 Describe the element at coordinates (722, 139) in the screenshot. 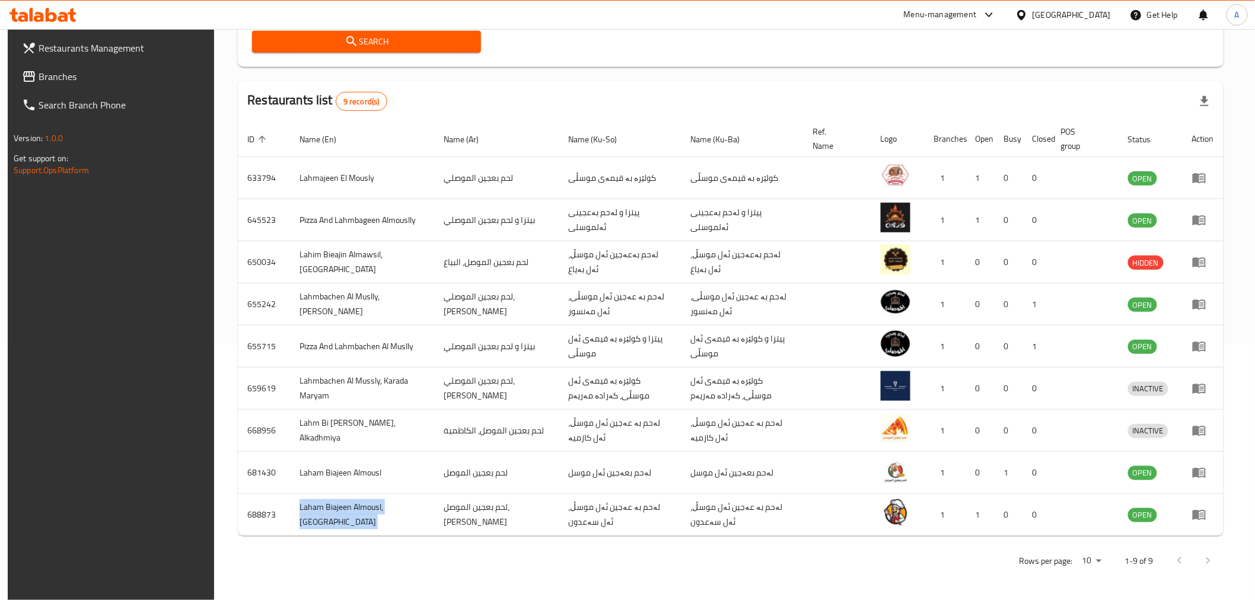

I see `span: Name (Ku-Ba)` at that location.